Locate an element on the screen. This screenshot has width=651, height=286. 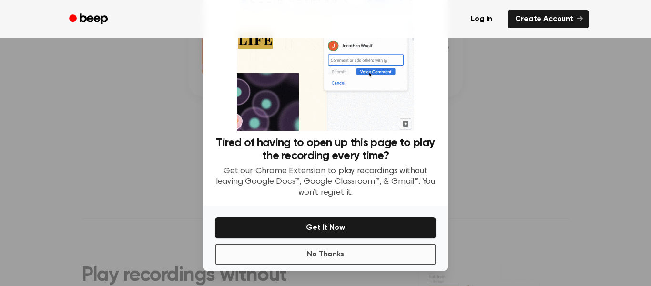
p: Get our Chrome Extension to play recordings without leaving Google Docs™, Google Classroom™, & Gm... is located at coordinates (326, 182).